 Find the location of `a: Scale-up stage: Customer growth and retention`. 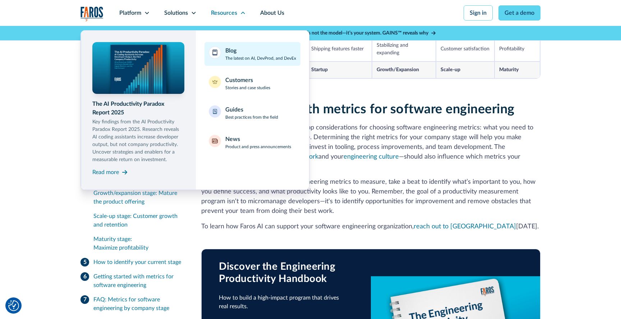

a: Scale-up stage: Customer growth and retention is located at coordinates (139, 220).